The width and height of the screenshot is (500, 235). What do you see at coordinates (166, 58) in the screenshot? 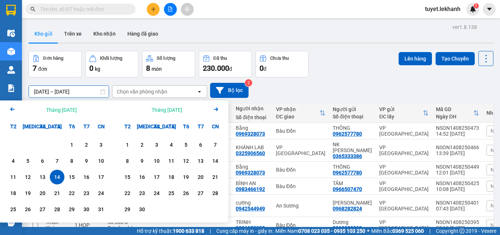
I see `div: Số lượng` at bounding box center [166, 58].